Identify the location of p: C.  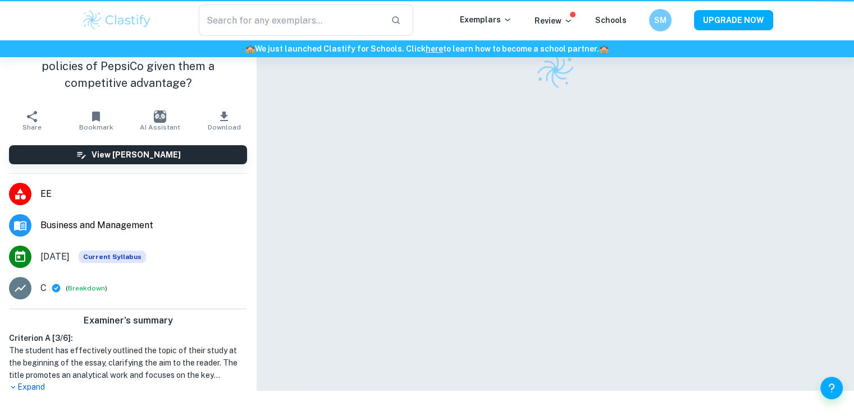
(43, 288).